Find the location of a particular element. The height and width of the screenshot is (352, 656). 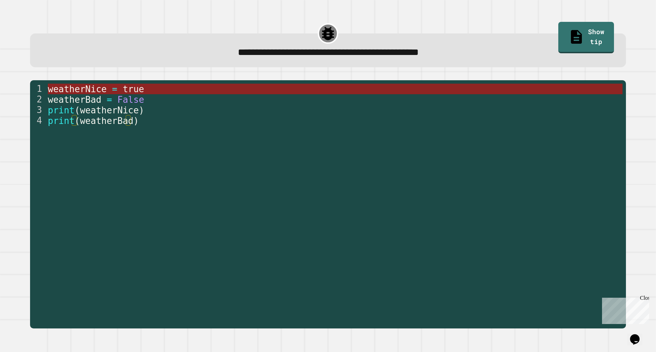

div: 4 is located at coordinates (38, 121).